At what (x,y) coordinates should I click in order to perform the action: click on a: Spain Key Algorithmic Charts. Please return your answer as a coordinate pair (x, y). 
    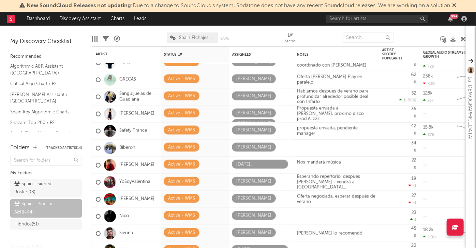
    Looking at the image, I should click on (43, 112).